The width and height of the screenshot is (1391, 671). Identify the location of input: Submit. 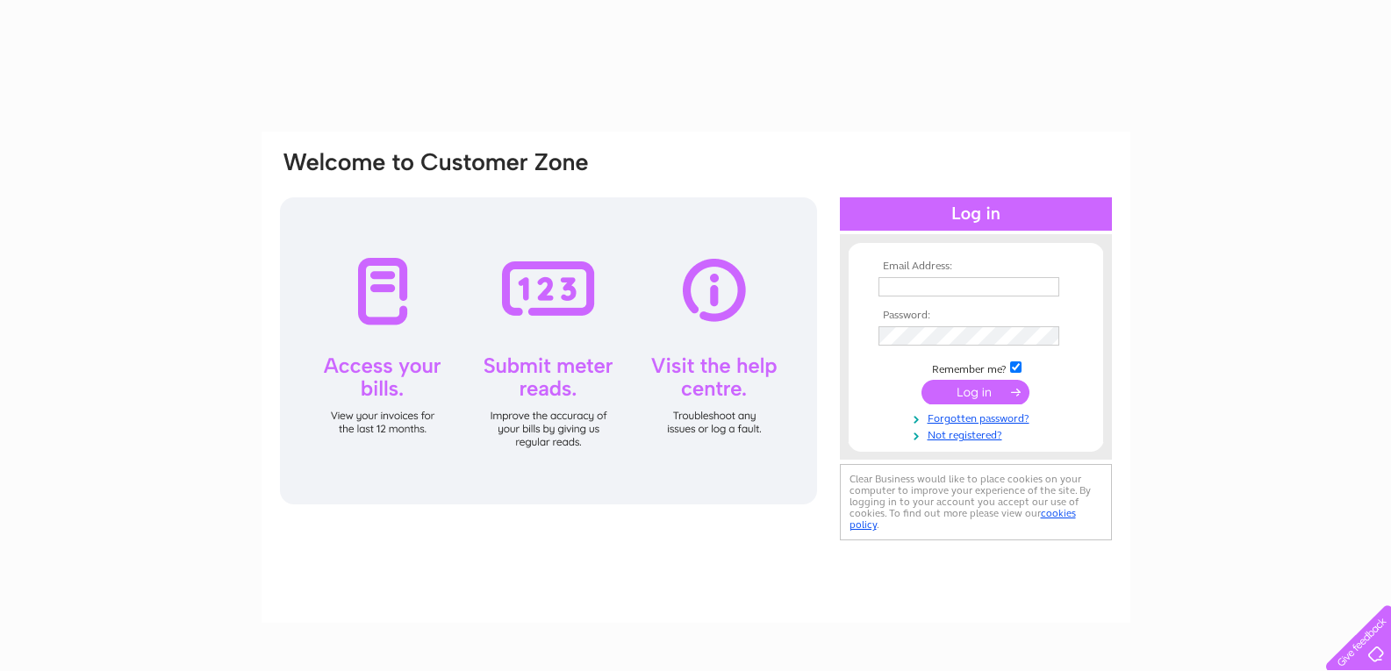
(975, 392).